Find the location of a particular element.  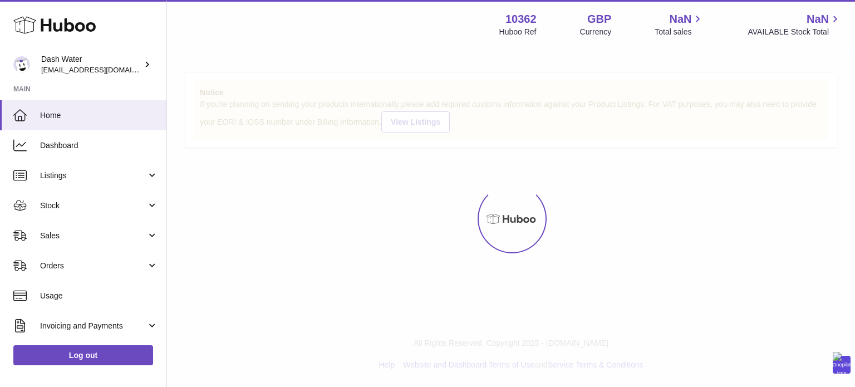

span: Orders is located at coordinates (93, 266).